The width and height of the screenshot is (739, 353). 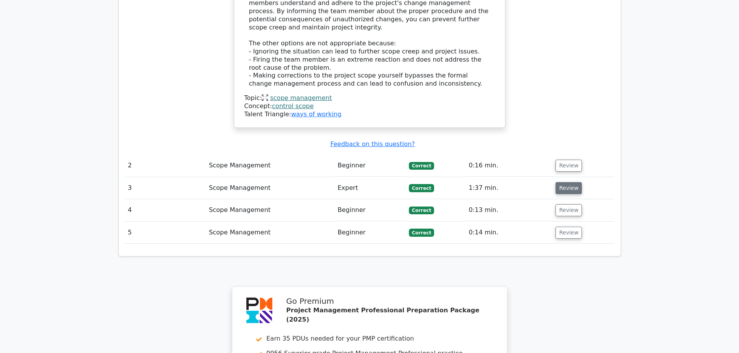 What do you see at coordinates (369, 106) in the screenshot?
I see `div: Talent Triangle:` at bounding box center [369, 106].